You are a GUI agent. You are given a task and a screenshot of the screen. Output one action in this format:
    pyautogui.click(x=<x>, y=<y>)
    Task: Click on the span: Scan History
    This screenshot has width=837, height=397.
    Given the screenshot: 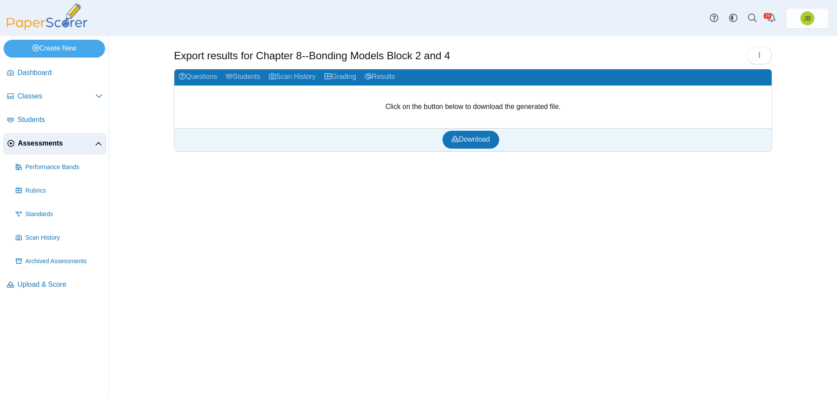 What is the action you would take?
    pyautogui.click(x=64, y=238)
    